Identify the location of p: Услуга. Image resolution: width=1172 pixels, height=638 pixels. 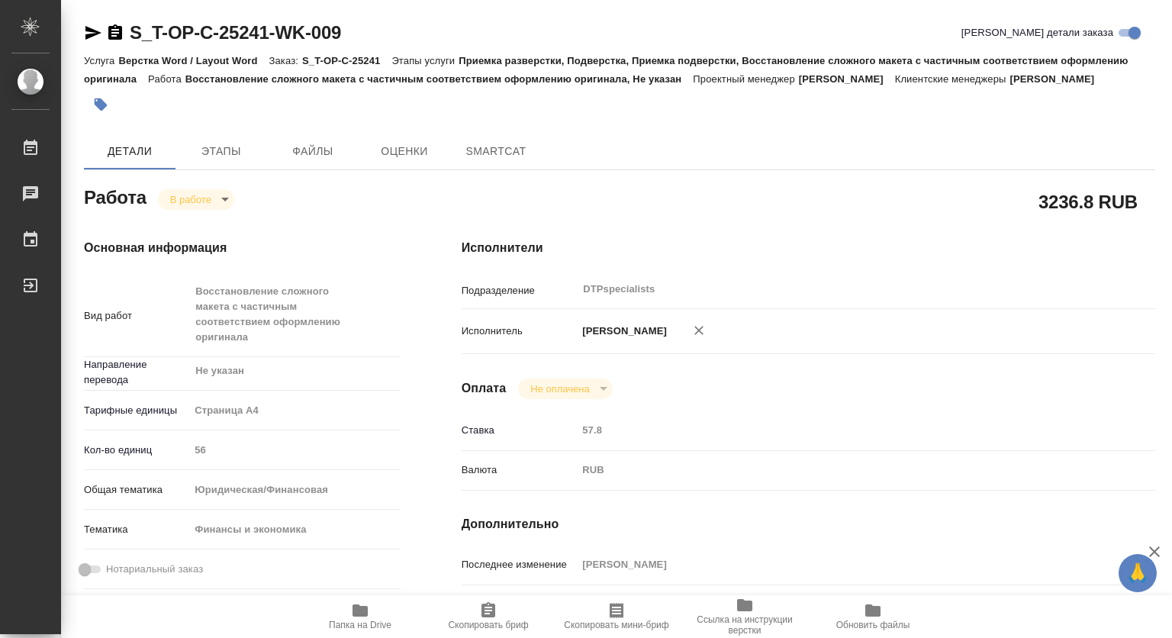
(101, 60).